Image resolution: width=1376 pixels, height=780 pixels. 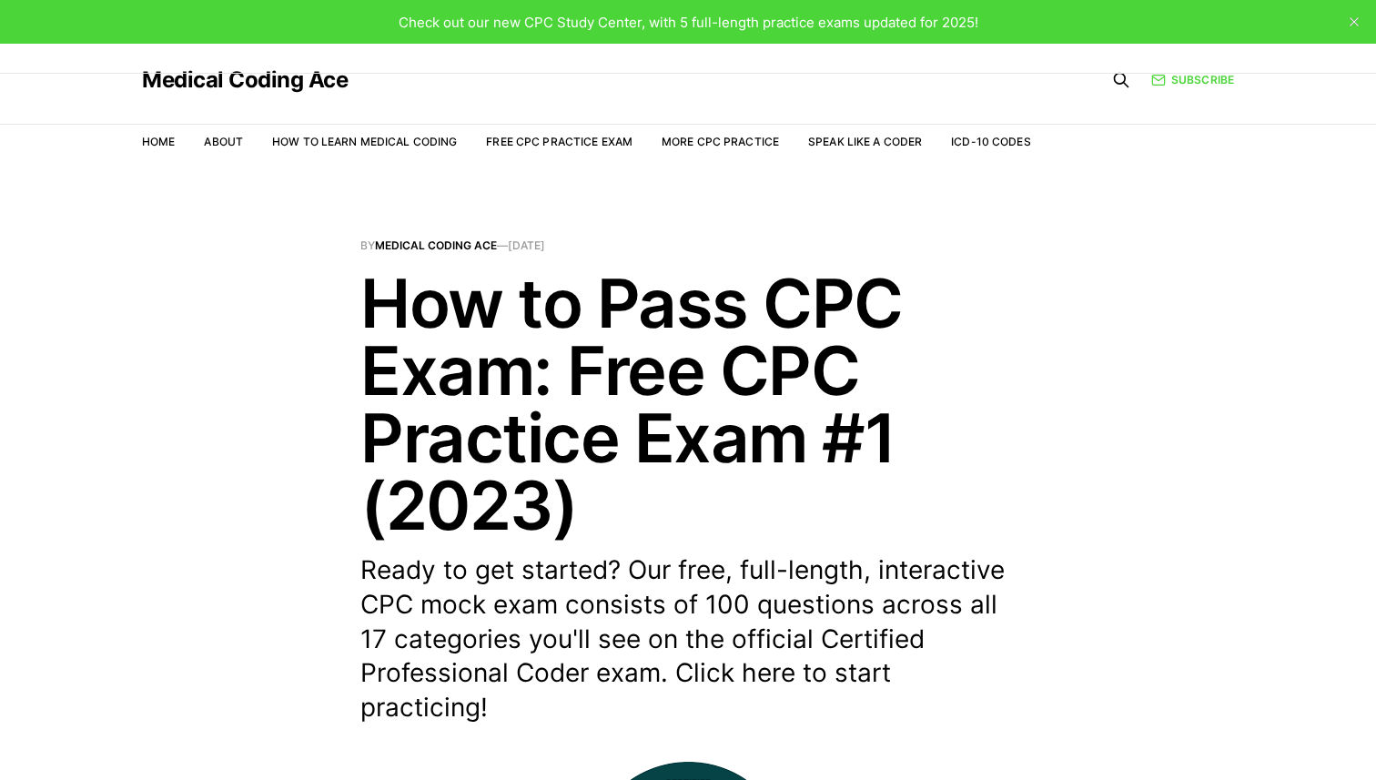 What do you see at coordinates (688, 639) in the screenshot?
I see `p: Ready to get started? Our free, full-length, interactive CPC mock exam consists of 100 questions ...` at bounding box center [688, 639].